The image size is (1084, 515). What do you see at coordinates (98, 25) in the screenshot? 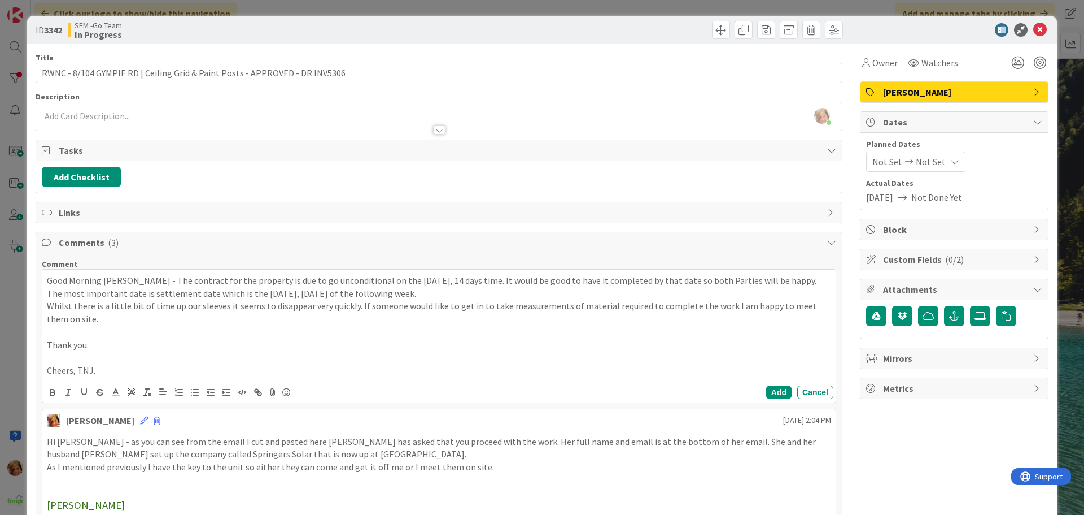
I see `span: SFM -Go Team` at bounding box center [98, 25].